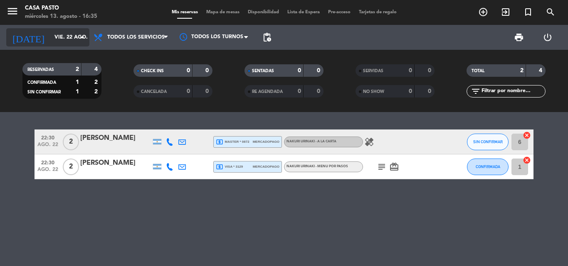 This screenshot has width=568, height=266. What do you see at coordinates (475, 91) in the screenshot?
I see `i: filter_list` at bounding box center [475, 91].